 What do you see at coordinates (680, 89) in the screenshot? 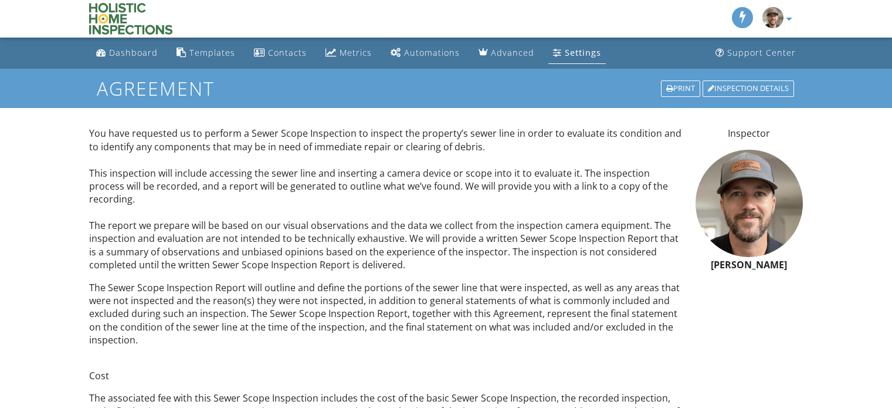
I see `div: Print` at bounding box center [680, 89].